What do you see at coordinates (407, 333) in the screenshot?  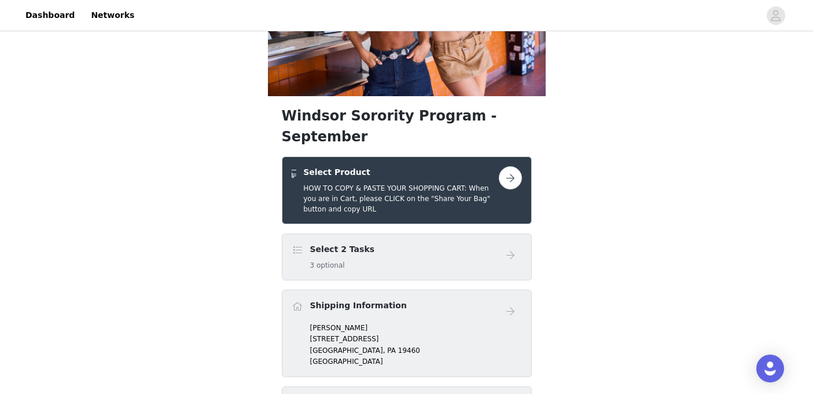 I see `div: Shipping Information` at bounding box center [407, 333].